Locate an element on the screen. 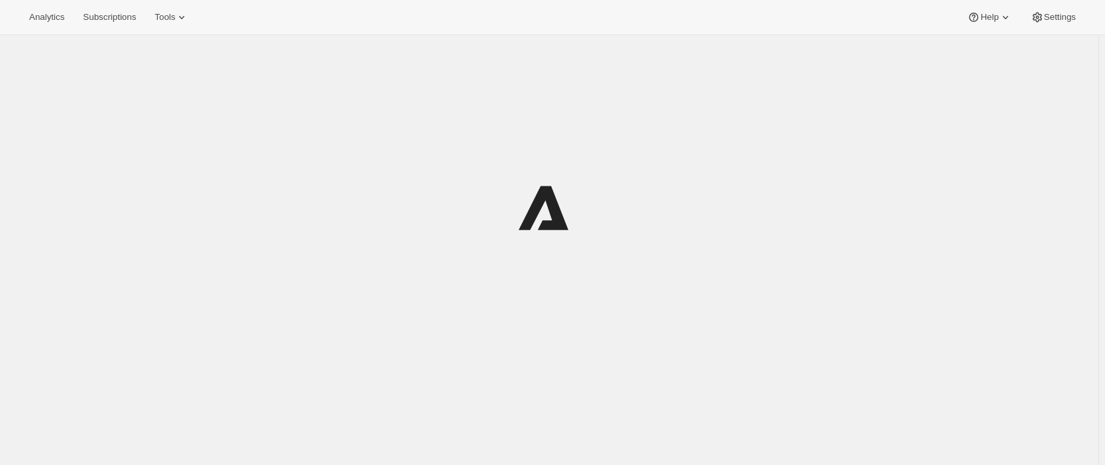  span: Analytics is located at coordinates (46, 17).